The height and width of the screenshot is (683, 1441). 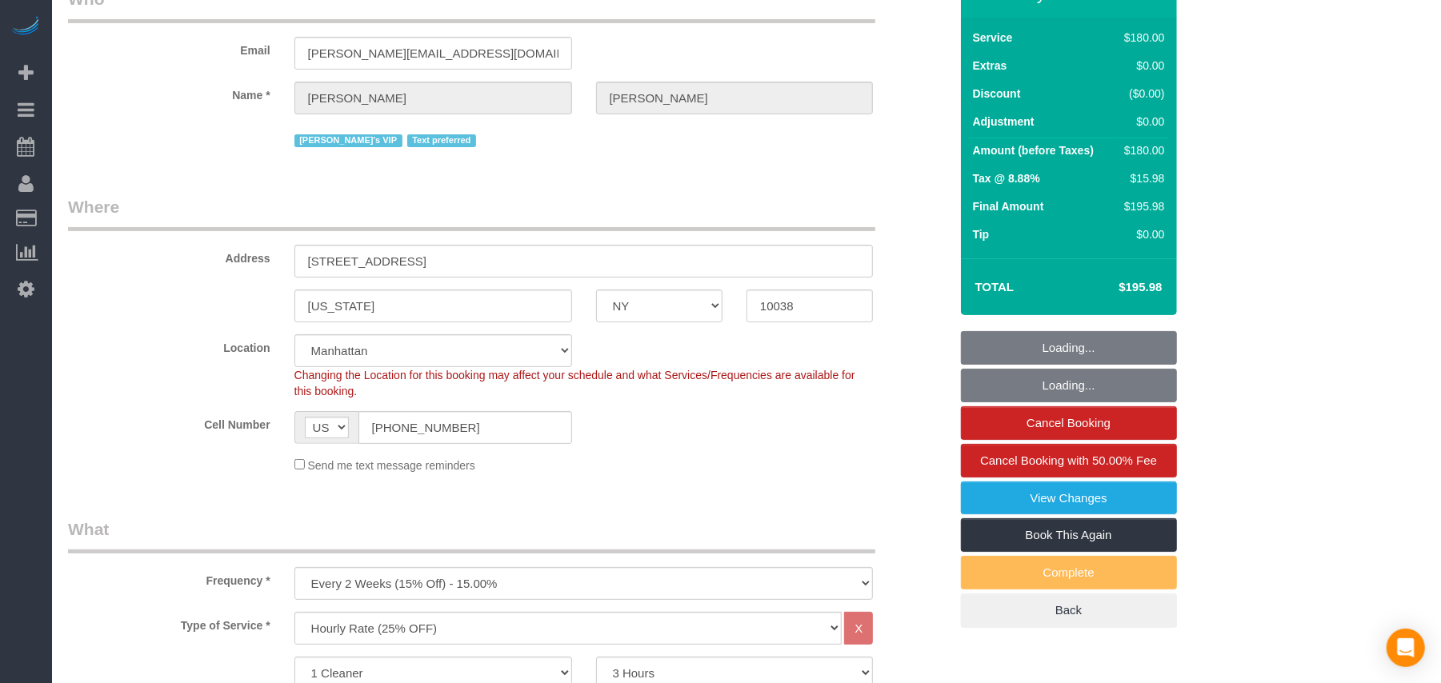 What do you see at coordinates (433, 98) in the screenshot?
I see `input: First Name` at bounding box center [433, 98].